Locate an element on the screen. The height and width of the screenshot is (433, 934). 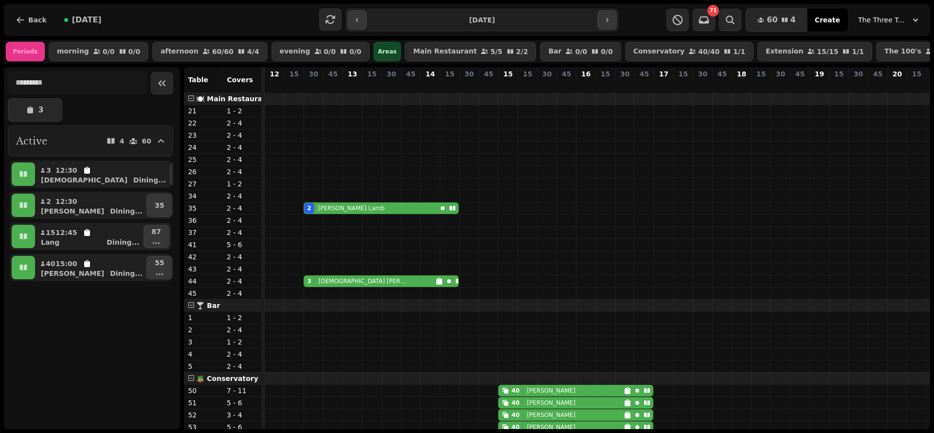
p: 35 is located at coordinates (203, 208).